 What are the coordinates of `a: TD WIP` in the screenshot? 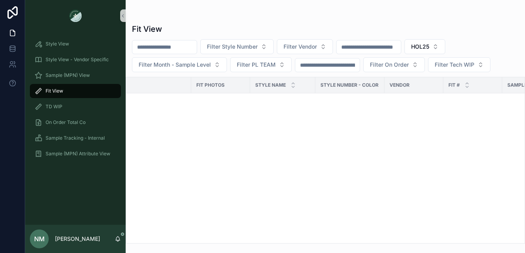 It's located at (75, 107).